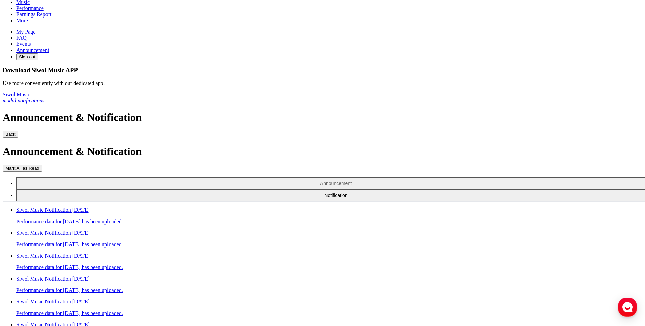 Image resolution: width=645 pixels, height=326 pixels. I want to click on span: Siwol Music, so click(16, 94).